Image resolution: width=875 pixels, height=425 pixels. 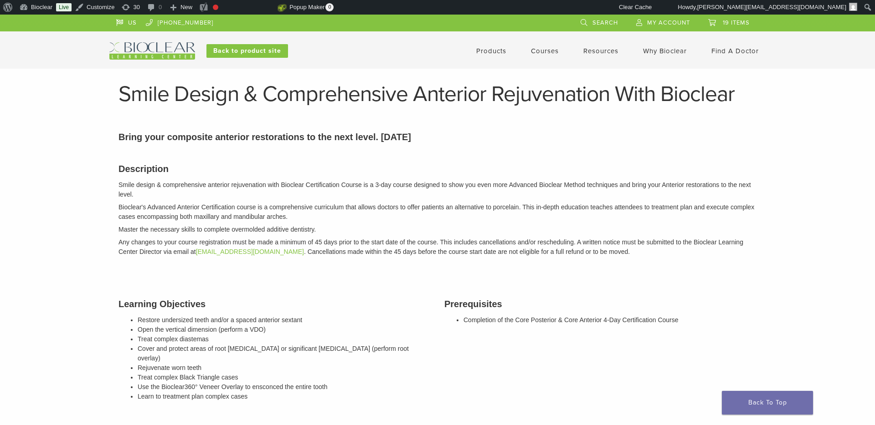 I want to click on p: Smile design & comprehensive anterior rejuvenation with Bioclear Certification Course is a 3-day ..., so click(x=437, y=190).